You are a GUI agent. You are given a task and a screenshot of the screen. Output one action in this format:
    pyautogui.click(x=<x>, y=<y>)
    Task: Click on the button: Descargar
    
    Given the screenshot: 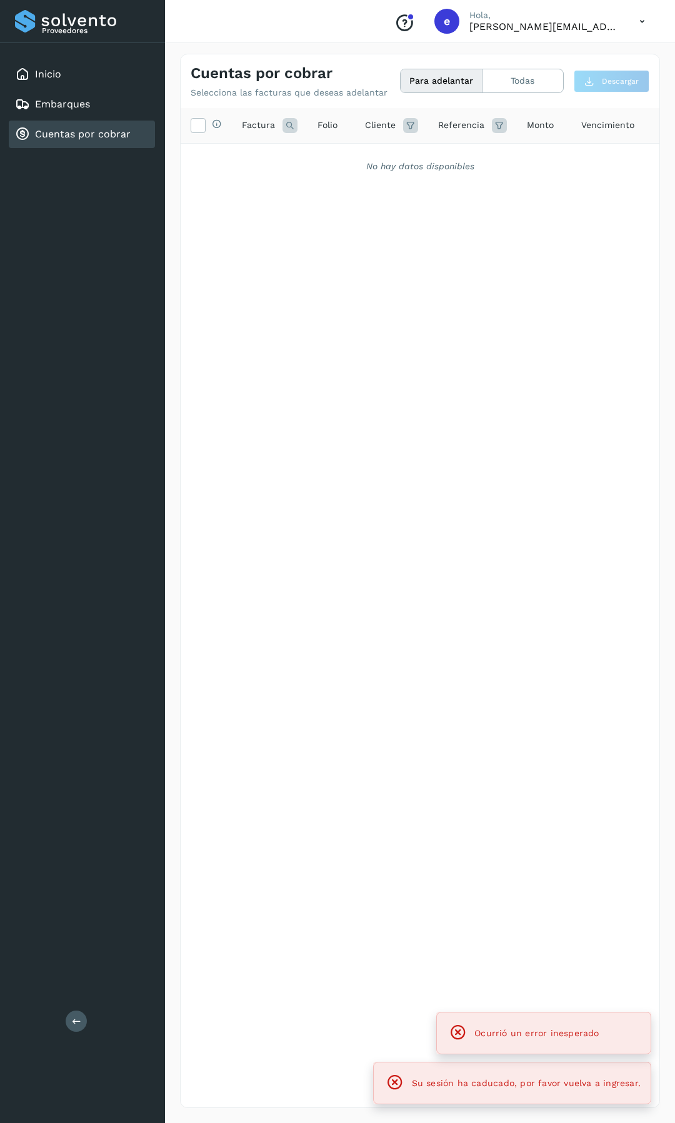 What is the action you would take?
    pyautogui.click(x=611, y=81)
    